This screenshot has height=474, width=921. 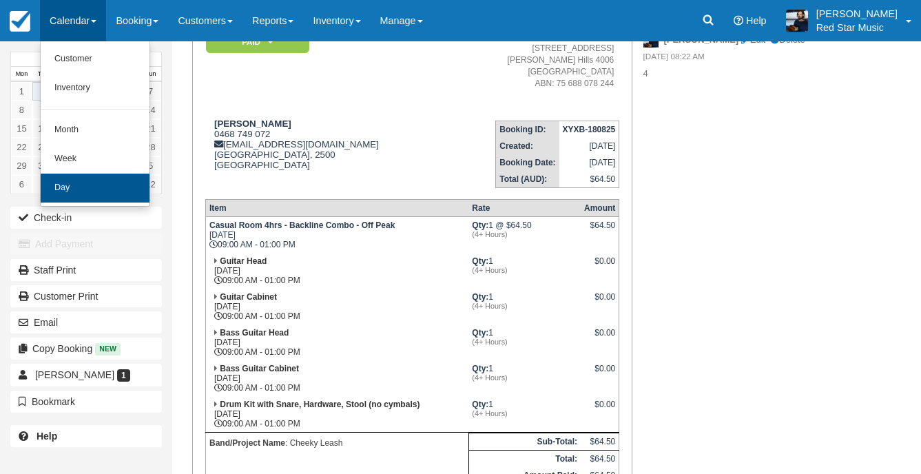 I want to click on a: 8, so click(x=21, y=110).